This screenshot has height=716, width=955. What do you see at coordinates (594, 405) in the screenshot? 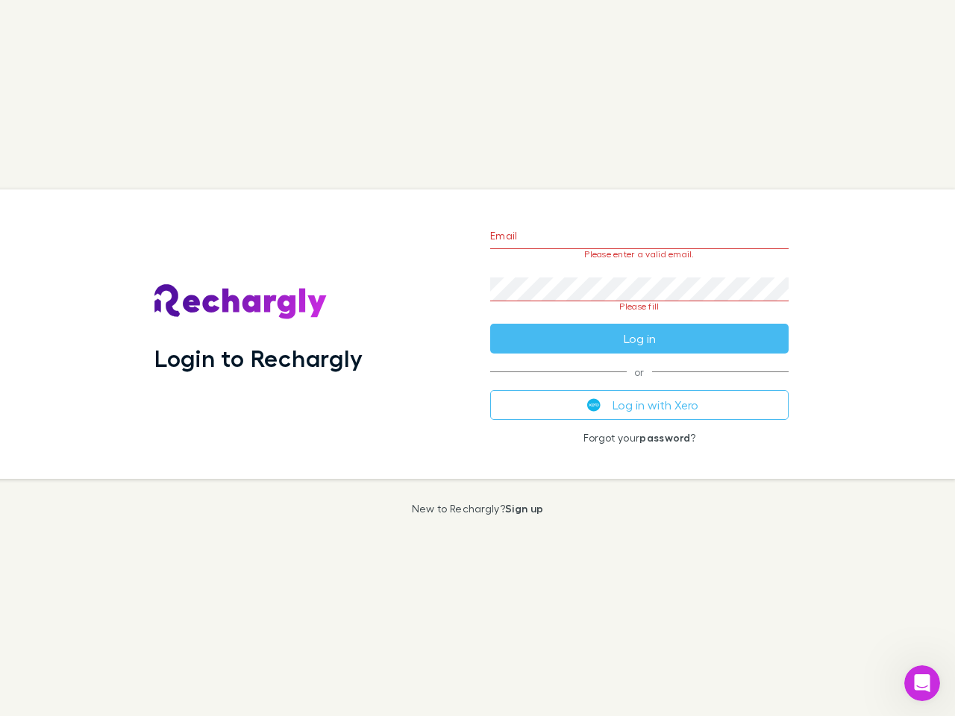
I see `img: Xero's logo` at bounding box center [594, 405].